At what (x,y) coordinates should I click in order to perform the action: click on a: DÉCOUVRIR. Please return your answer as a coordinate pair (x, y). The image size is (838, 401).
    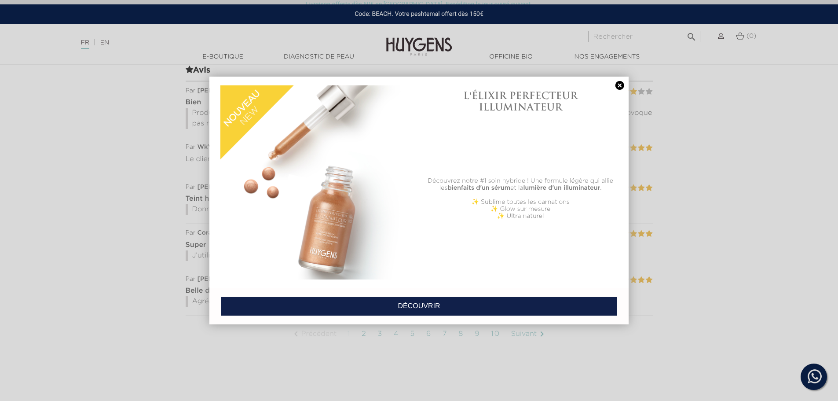
    Looking at the image, I should click on (419, 306).